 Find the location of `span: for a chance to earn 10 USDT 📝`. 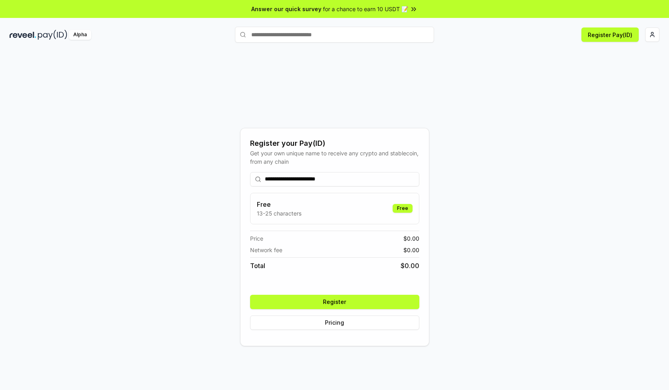

span: for a chance to earn 10 USDT 📝 is located at coordinates (365, 9).